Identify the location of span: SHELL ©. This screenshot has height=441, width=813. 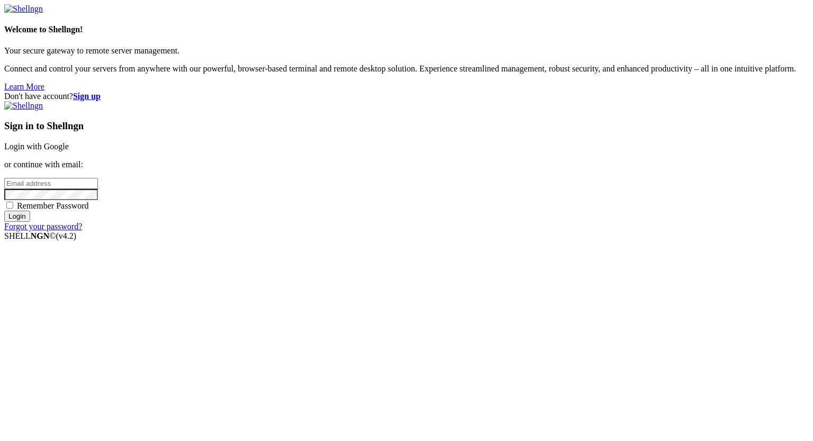
(40, 236).